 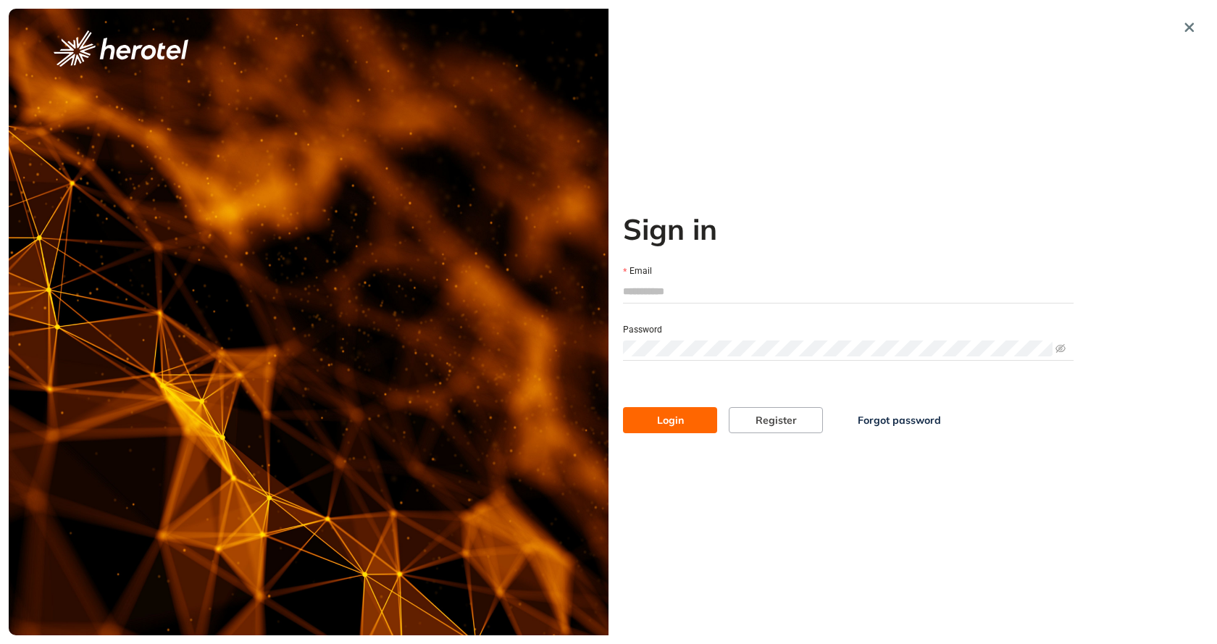 What do you see at coordinates (121, 49) in the screenshot?
I see `img: logo` at bounding box center [121, 49].